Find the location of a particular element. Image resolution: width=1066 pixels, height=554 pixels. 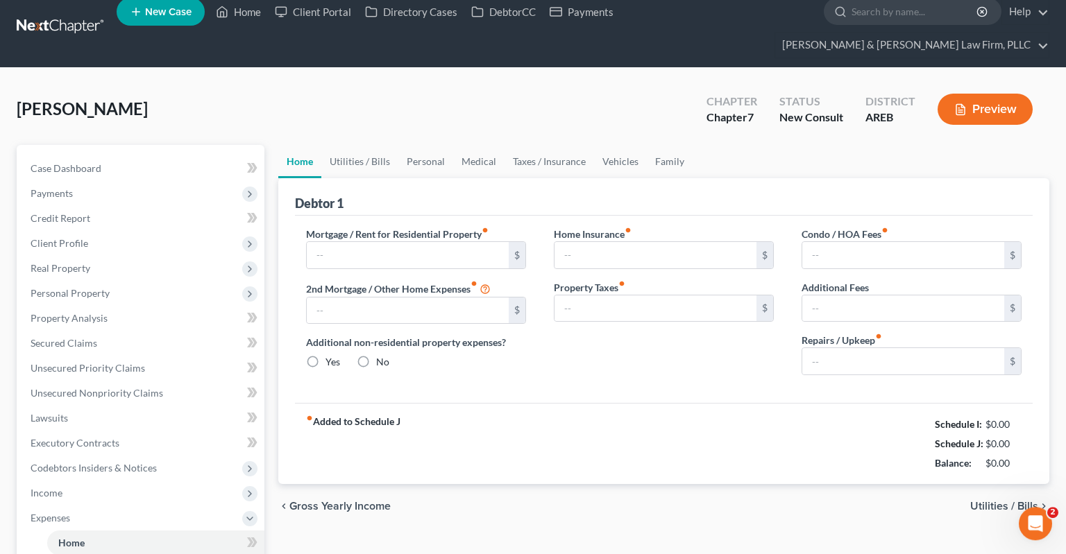

div: AREB is located at coordinates (890, 117).